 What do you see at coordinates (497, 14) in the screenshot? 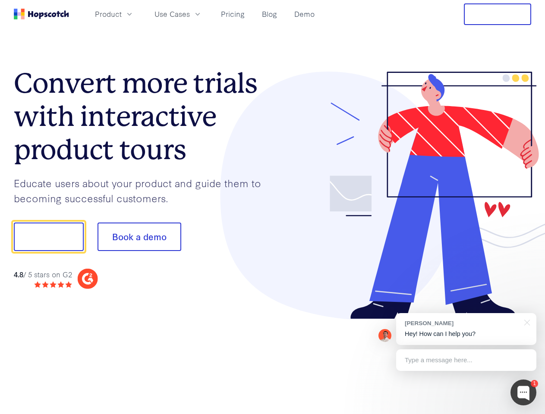
I see `a: Free Trial` at bounding box center [497, 14].